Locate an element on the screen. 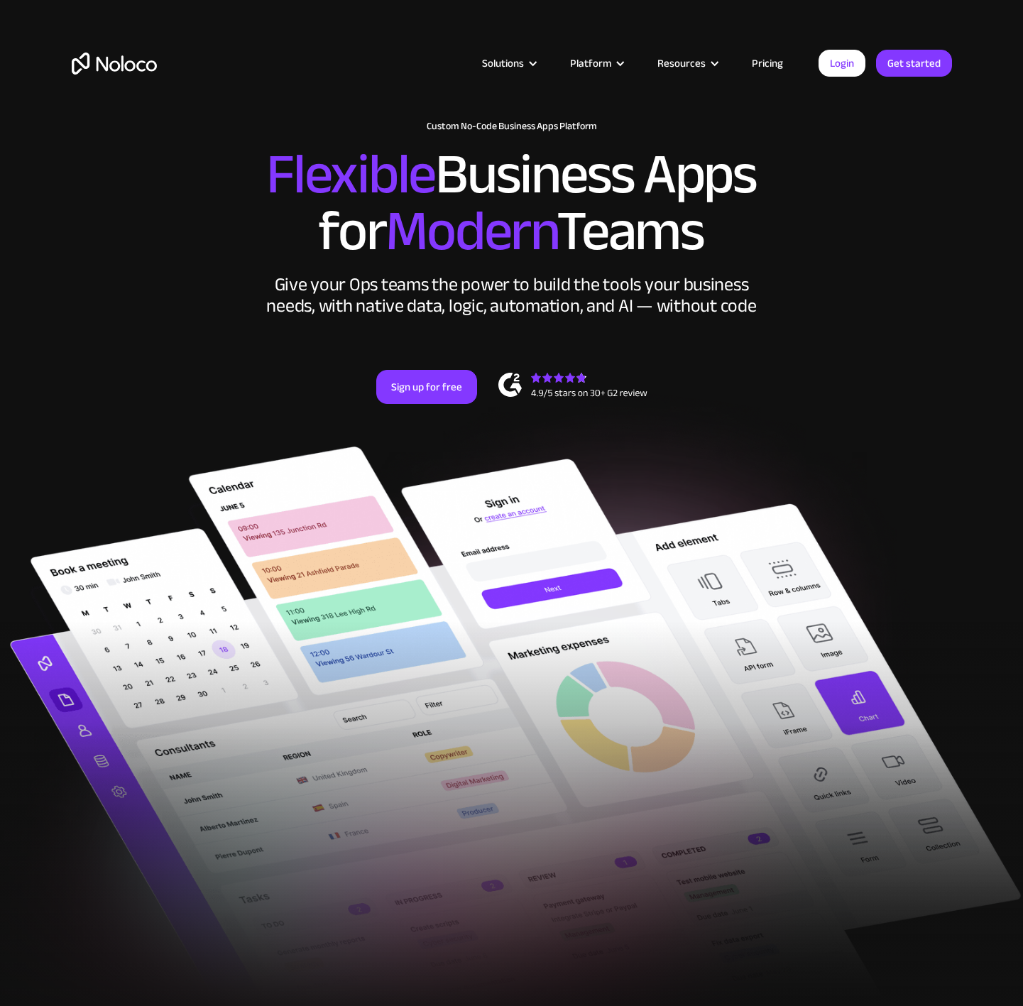 The image size is (1023, 1006). a: home is located at coordinates (114, 63).